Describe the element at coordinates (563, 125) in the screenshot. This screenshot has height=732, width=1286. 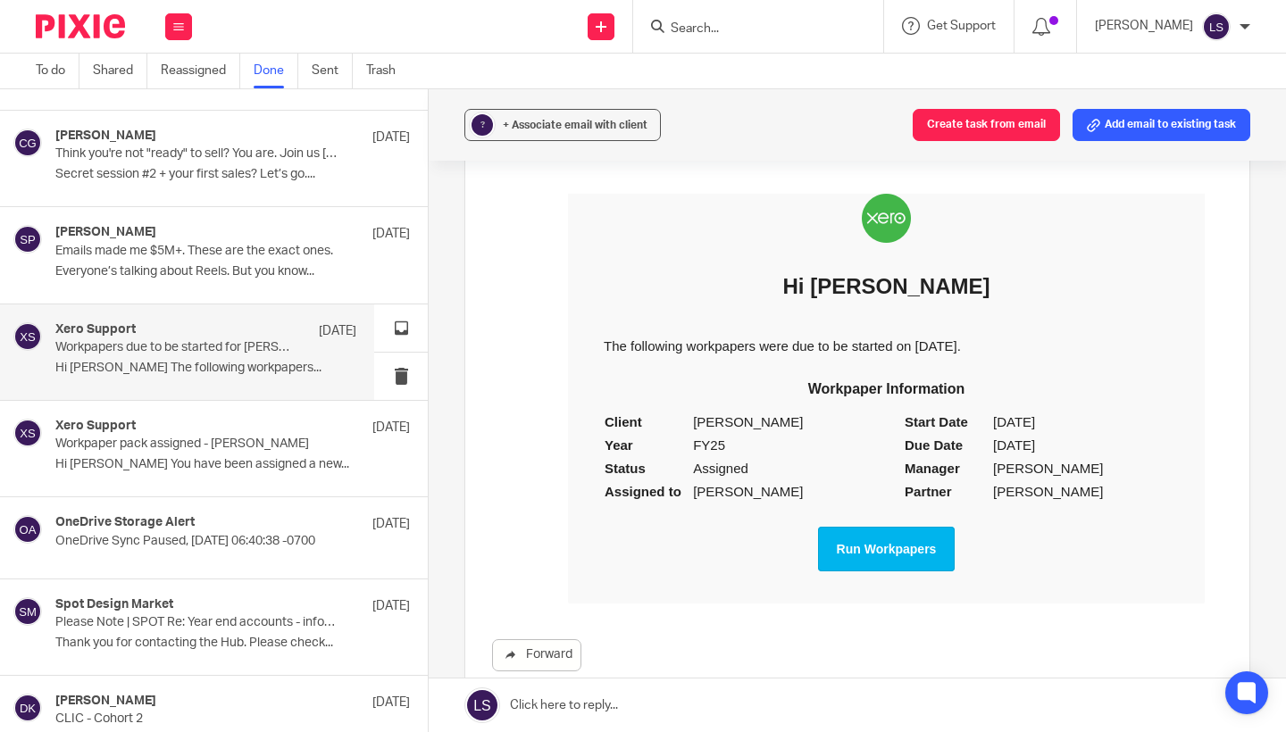
I see `button: ? + Associate email with client` at that location.